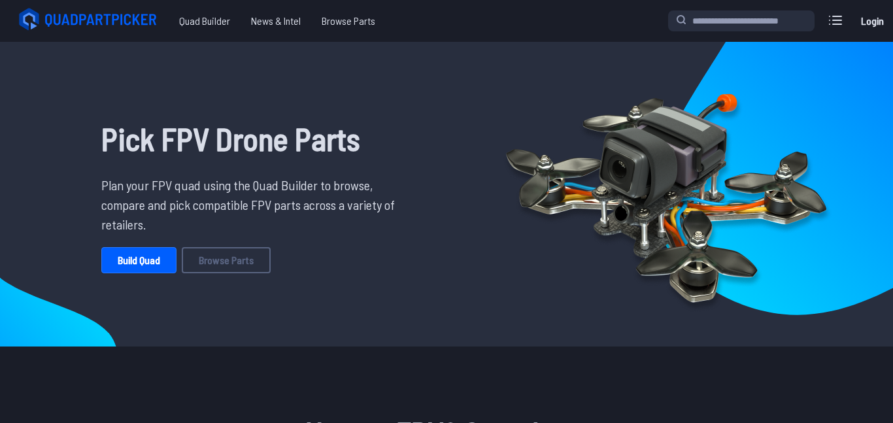 This screenshot has height=423, width=893. I want to click on span: News & Intel, so click(276, 21).